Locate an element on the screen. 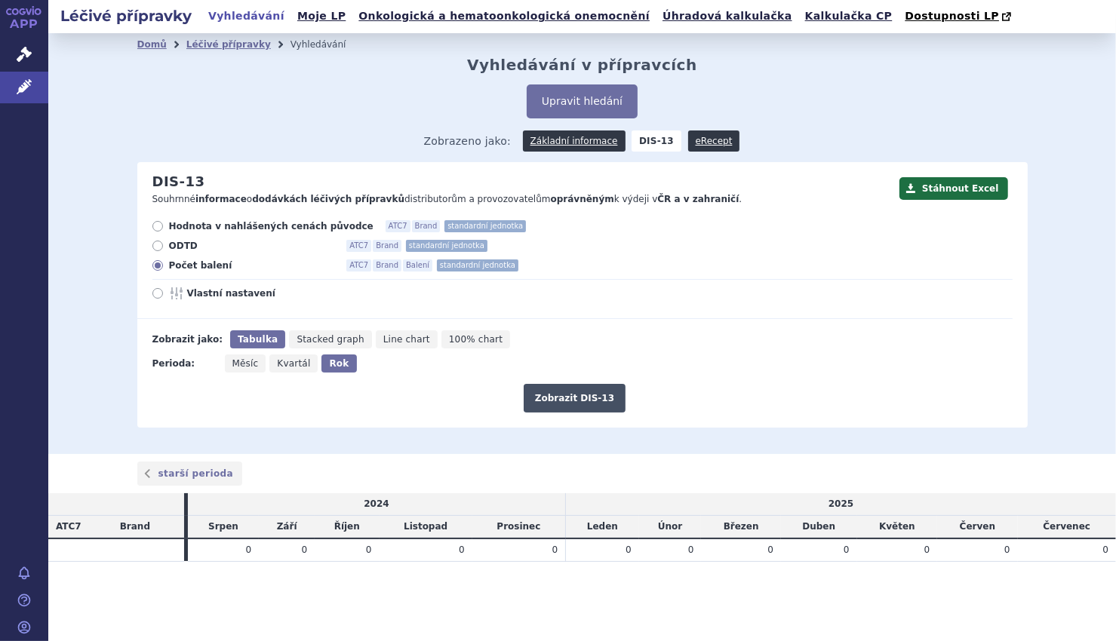 The height and width of the screenshot is (641, 1116). td: Květen is located at coordinates (897, 527).